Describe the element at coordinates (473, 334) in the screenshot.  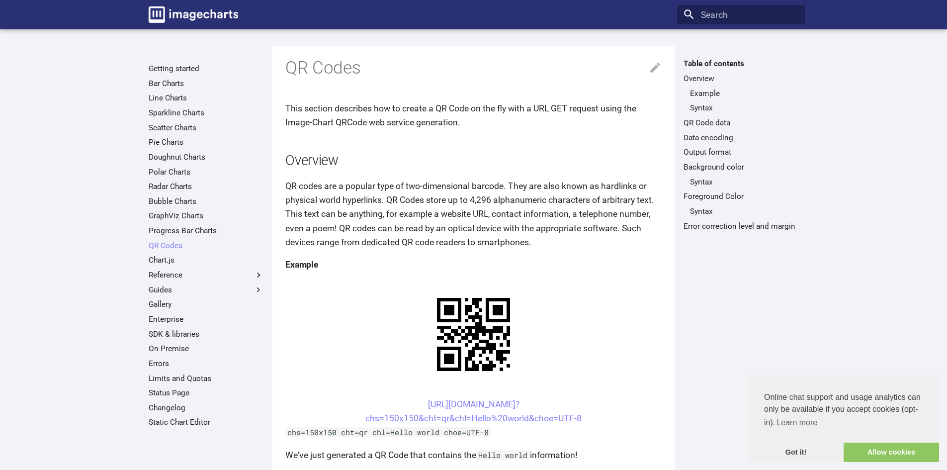
I see `img: chart` at that location.